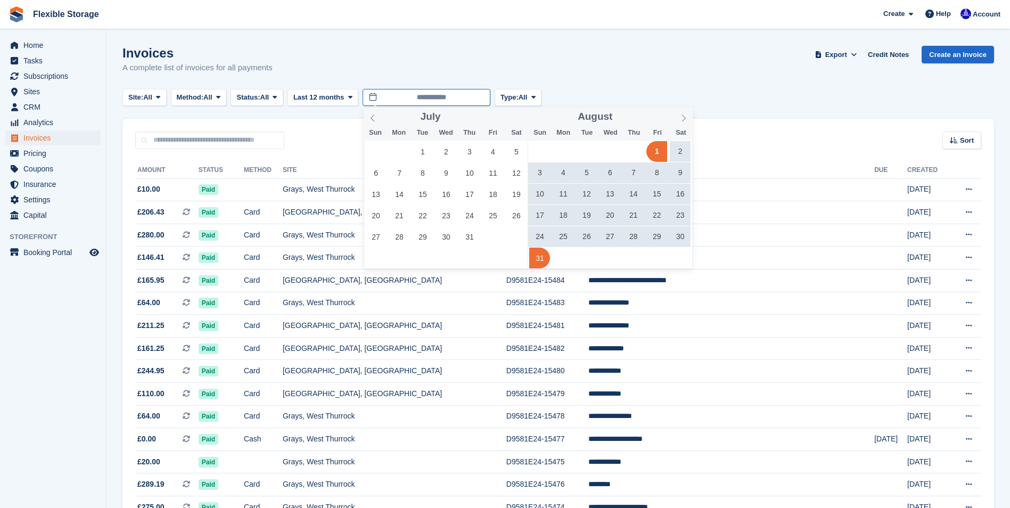  What do you see at coordinates (376, 215) in the screenshot?
I see `span: July 20, 2025` at bounding box center [376, 215].